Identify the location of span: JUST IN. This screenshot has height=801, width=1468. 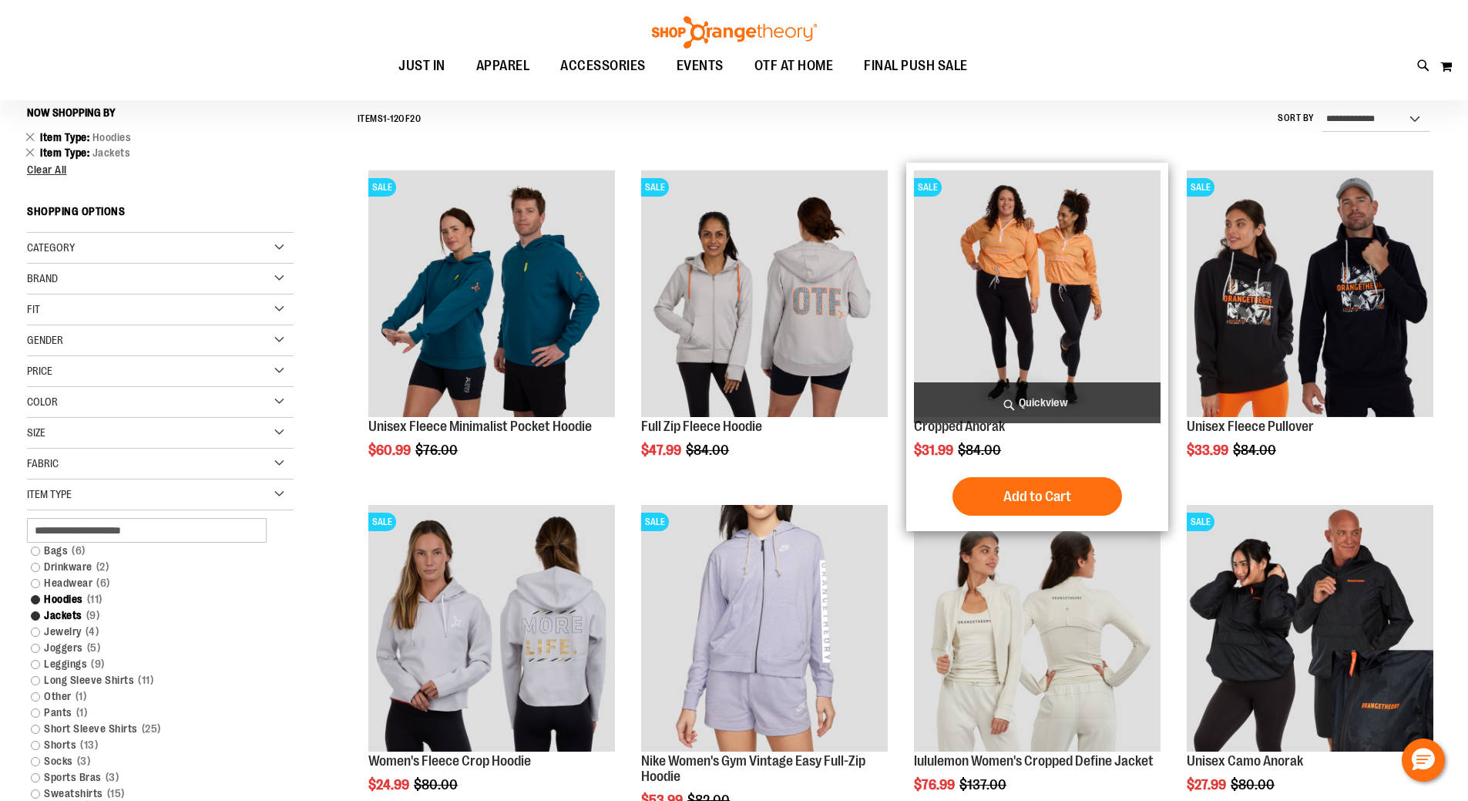
(422, 66).